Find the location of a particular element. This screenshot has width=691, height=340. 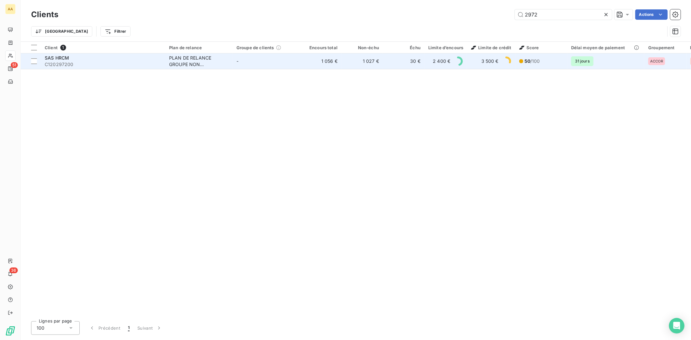

span: 3 500 € is located at coordinates (490, 61).